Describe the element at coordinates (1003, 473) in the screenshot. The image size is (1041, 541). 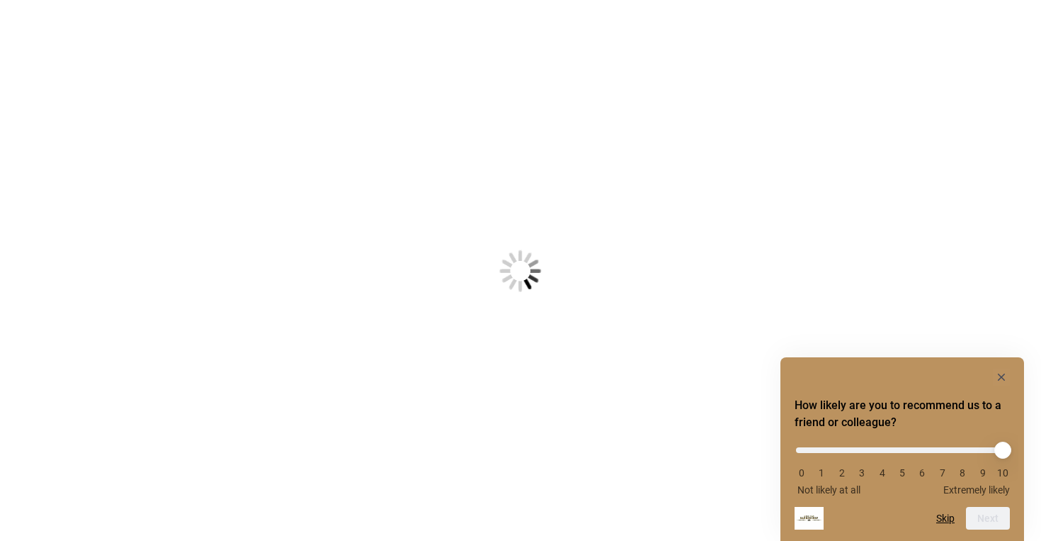
I see `li: 10` at that location.